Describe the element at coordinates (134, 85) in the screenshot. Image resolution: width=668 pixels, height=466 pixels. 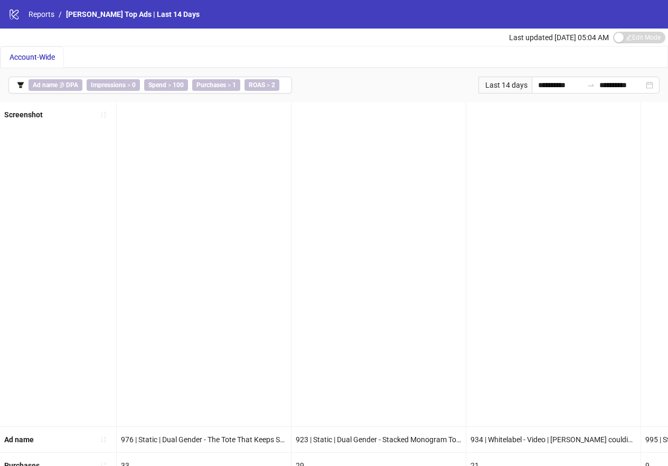
I see `b: 0` at that location.